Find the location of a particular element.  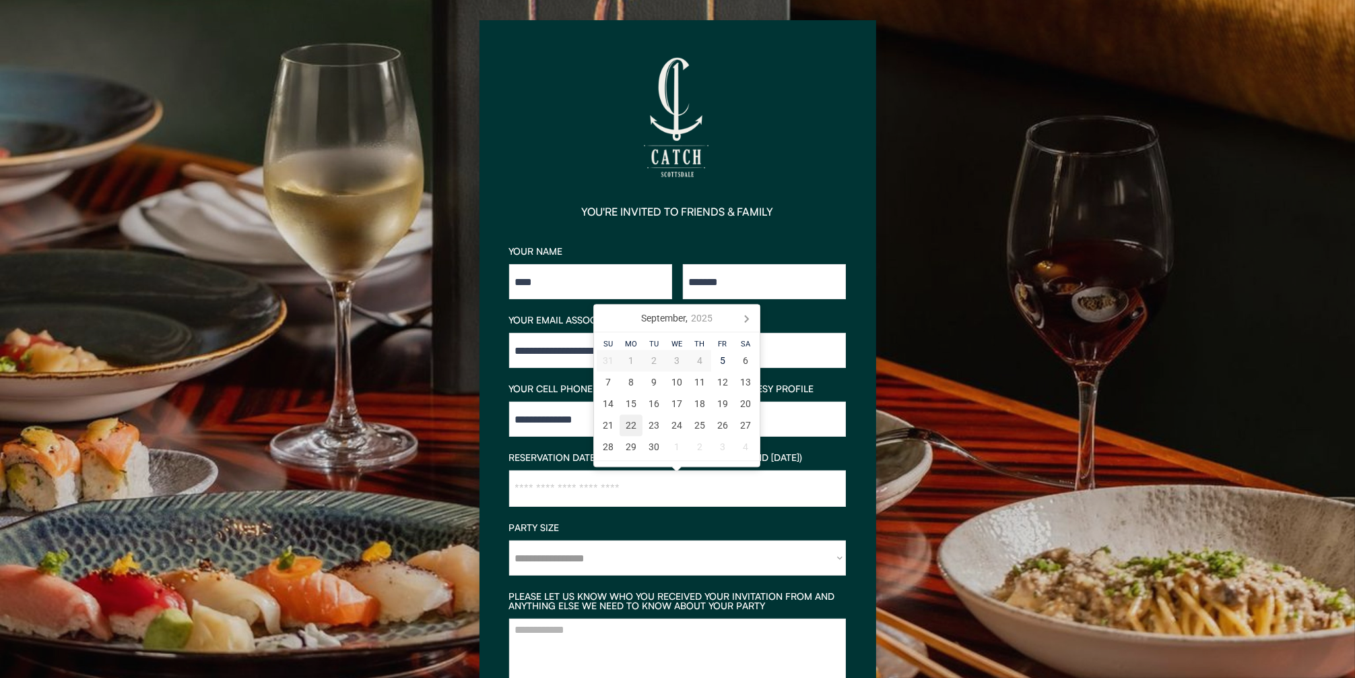

div: 25 is located at coordinates (700, 425).